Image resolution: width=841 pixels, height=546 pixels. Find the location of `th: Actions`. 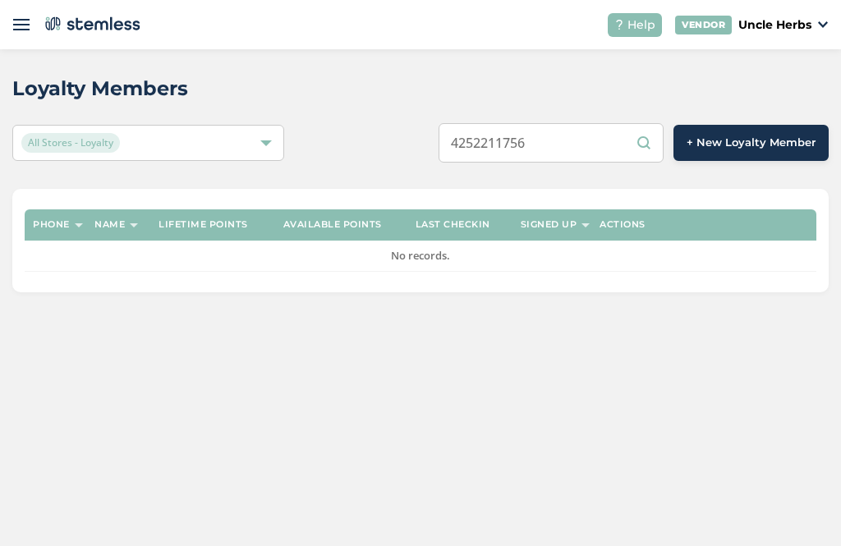

th: Actions is located at coordinates (704, 225).